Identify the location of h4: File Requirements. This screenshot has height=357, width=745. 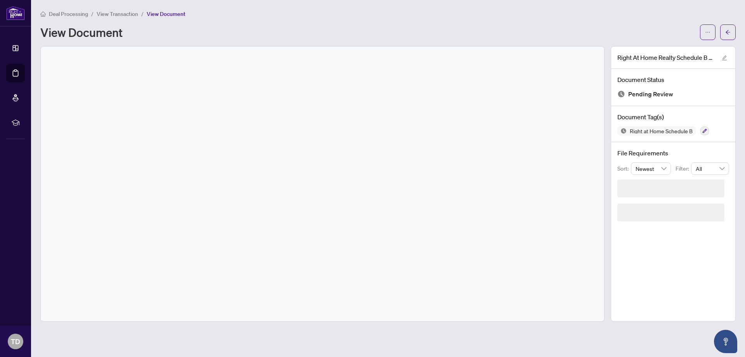
(673, 153).